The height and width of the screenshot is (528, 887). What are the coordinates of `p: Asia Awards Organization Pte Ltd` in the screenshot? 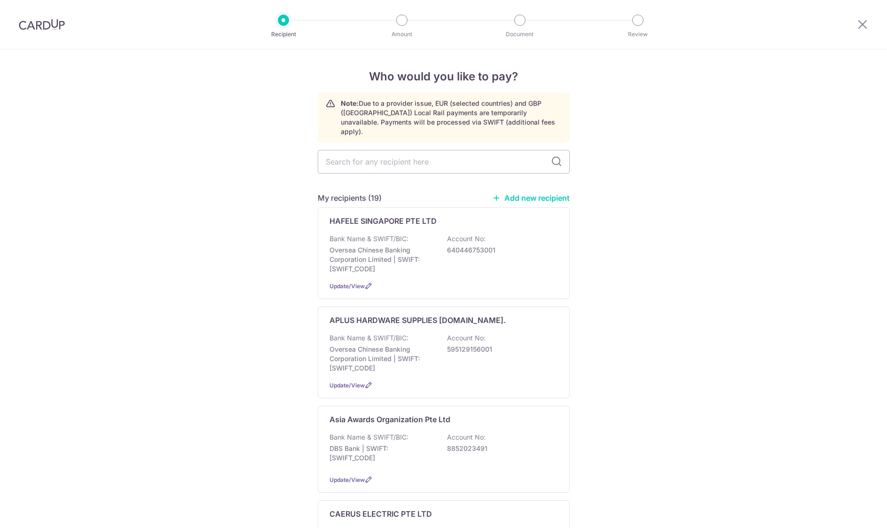 It's located at (390, 419).